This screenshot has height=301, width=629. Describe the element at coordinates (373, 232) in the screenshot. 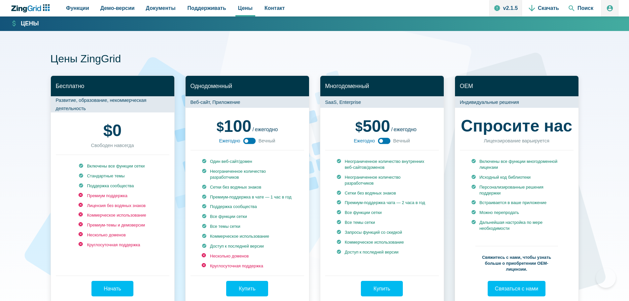

I see `font: Запросы функций со скидкой` at that location.